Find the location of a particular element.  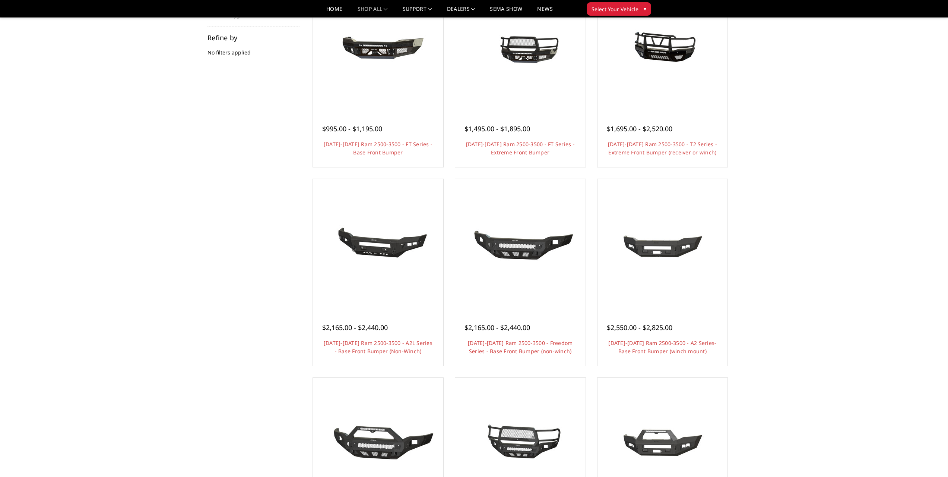

a: News is located at coordinates (545, 12).